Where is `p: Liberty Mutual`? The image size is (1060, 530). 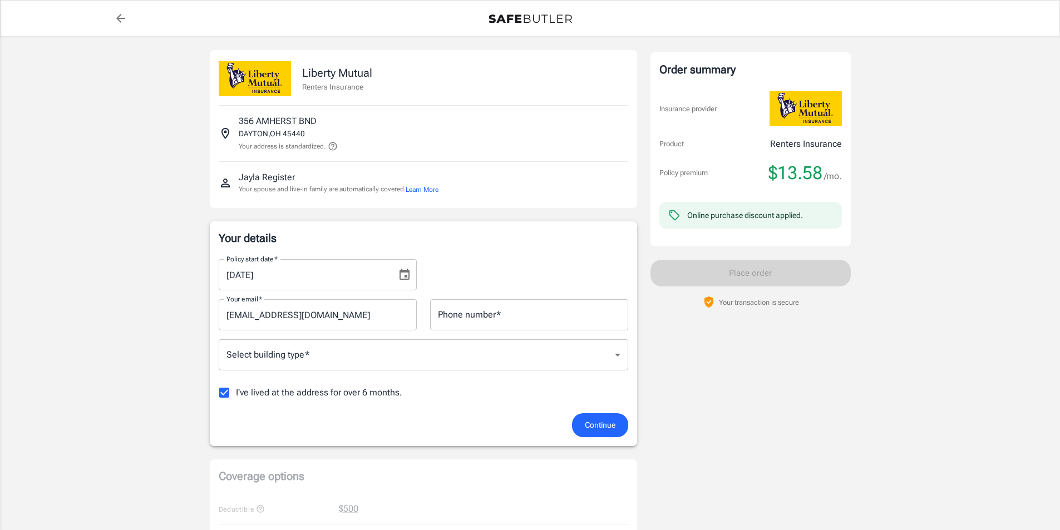
p: Liberty Mutual is located at coordinates (337, 73).